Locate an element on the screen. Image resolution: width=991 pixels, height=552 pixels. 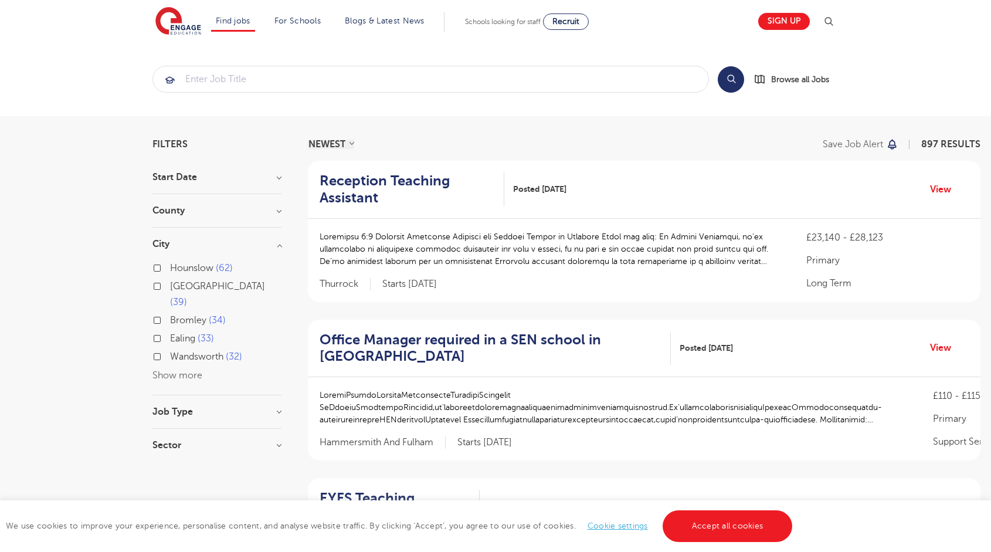
span: Hammersmith And Fulham is located at coordinates (382, 442).